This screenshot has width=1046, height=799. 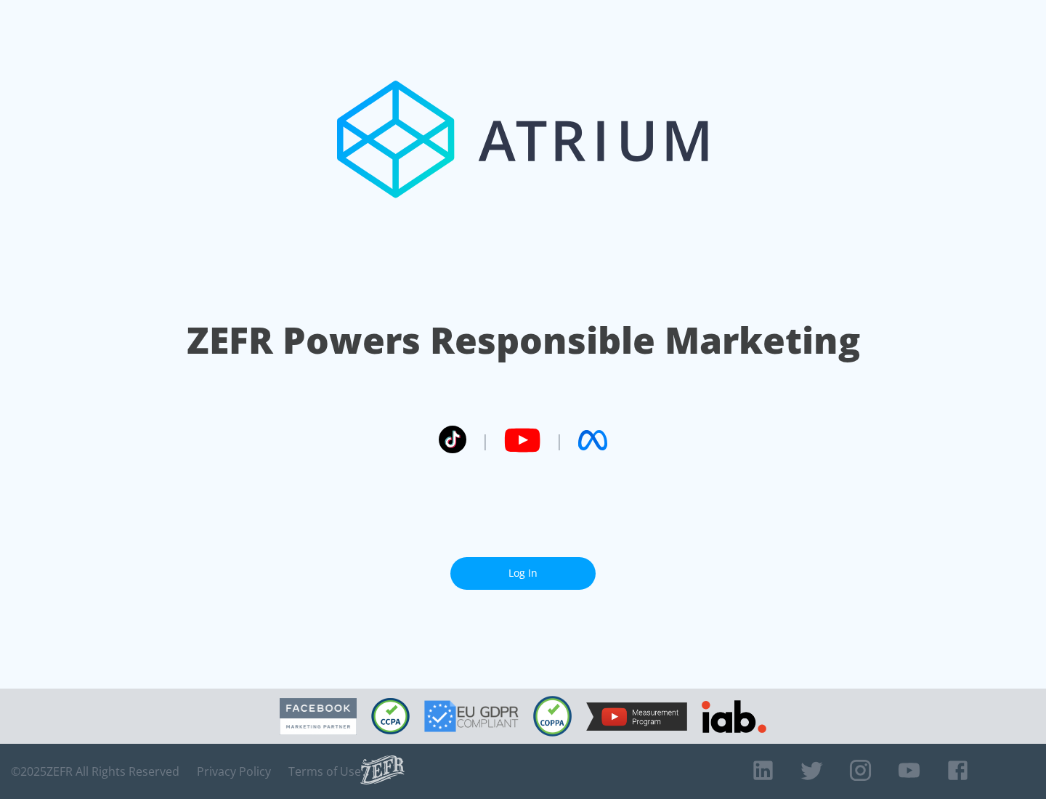 I want to click on img: GDPR Compliant, so click(x=471, y=716).